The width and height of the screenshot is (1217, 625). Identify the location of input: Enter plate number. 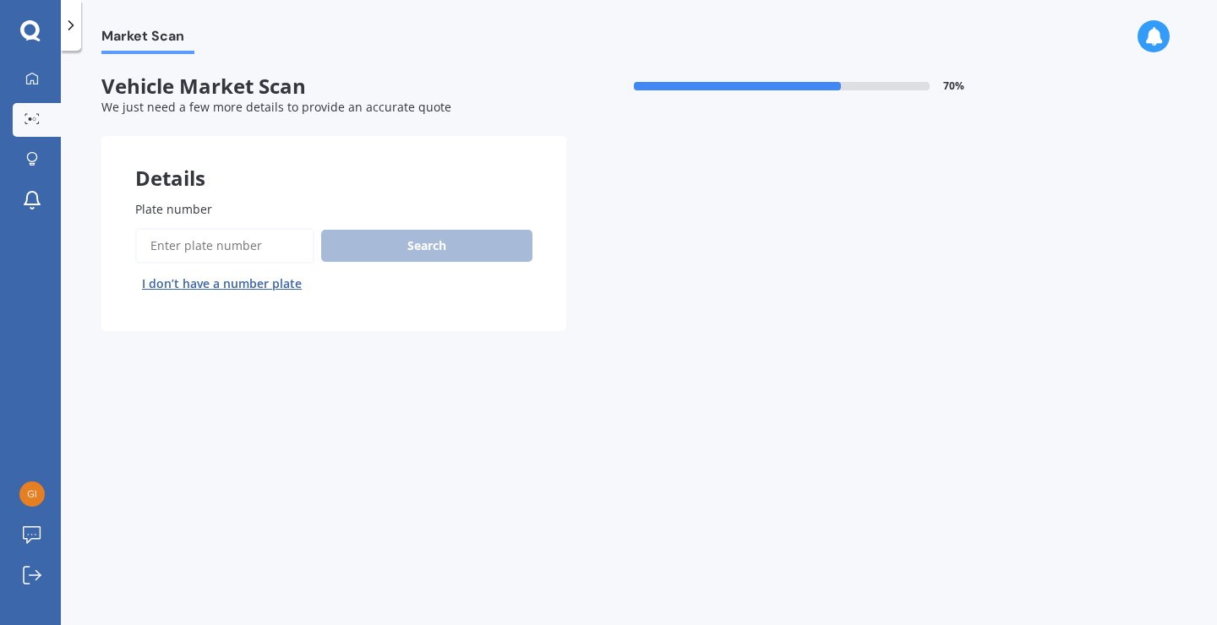
(225, 246).